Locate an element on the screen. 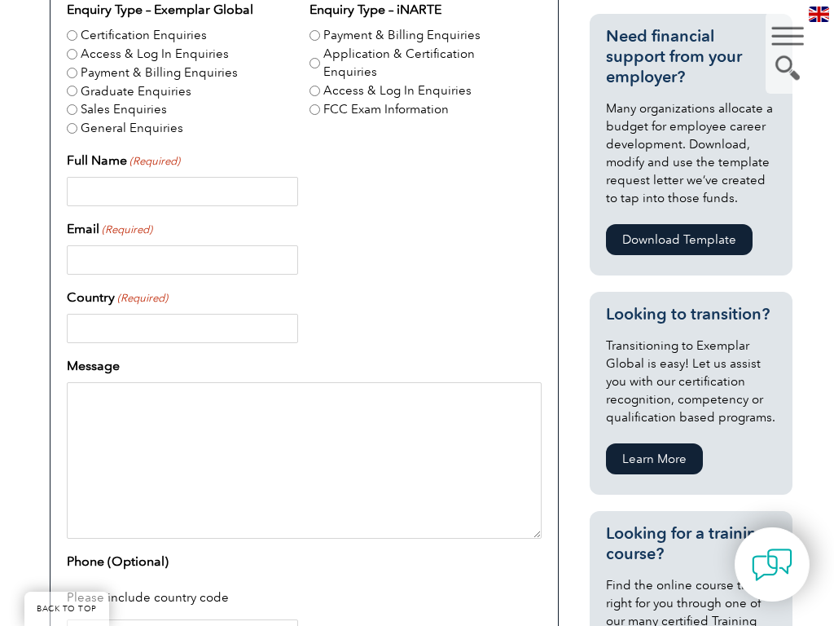 This screenshot has height=626, width=834. h3: Need financial support from your employer? is located at coordinates (691, 56).